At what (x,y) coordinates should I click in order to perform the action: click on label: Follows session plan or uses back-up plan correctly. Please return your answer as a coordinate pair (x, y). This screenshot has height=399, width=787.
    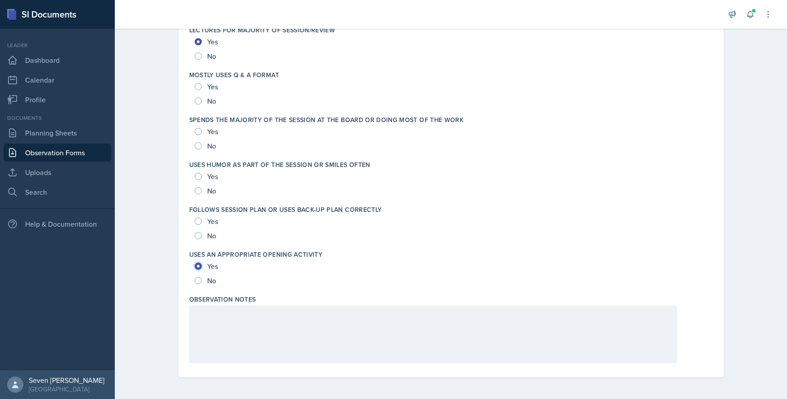
    Looking at the image, I should click on (286, 209).